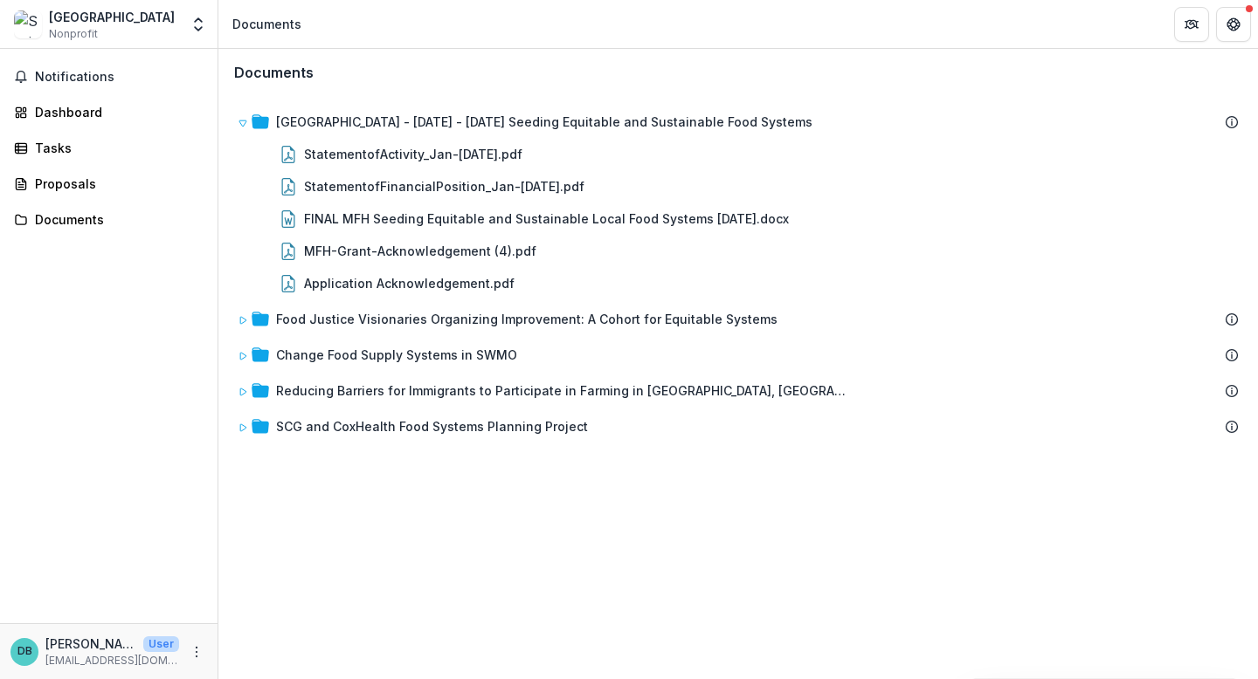 This screenshot has height=679, width=1258. Describe the element at coordinates (1233, 24) in the screenshot. I see `button: Get Help` at that location.